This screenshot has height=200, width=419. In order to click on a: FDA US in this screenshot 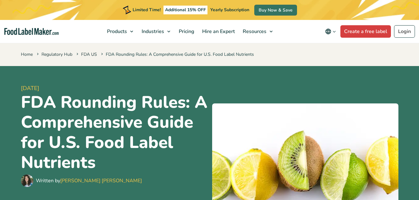, I will do `click(89, 54)`.